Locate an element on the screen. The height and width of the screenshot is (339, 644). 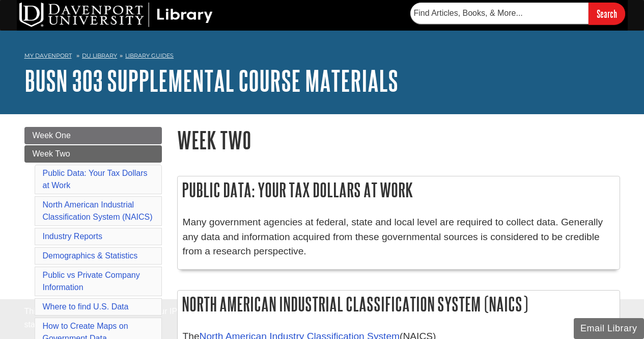
h1: Week Two is located at coordinates (399, 139).